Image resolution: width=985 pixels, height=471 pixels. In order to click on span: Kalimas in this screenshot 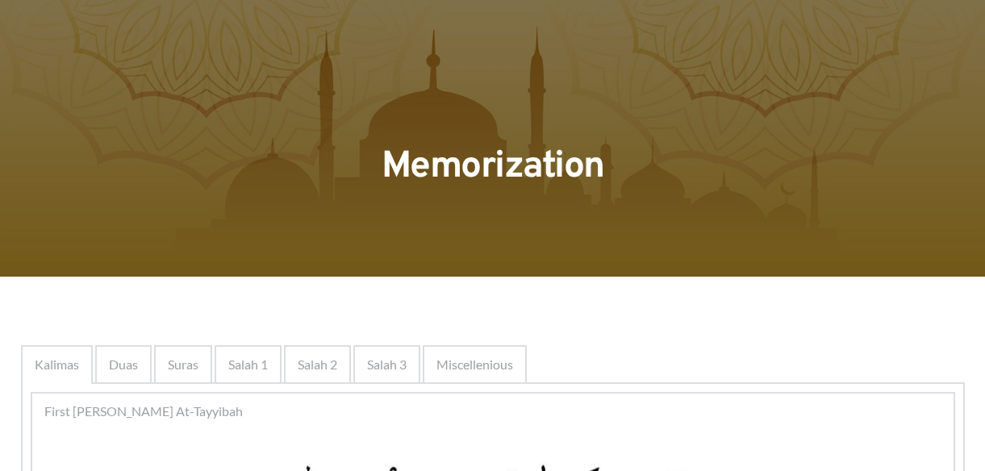, I will do `click(56, 365)`.